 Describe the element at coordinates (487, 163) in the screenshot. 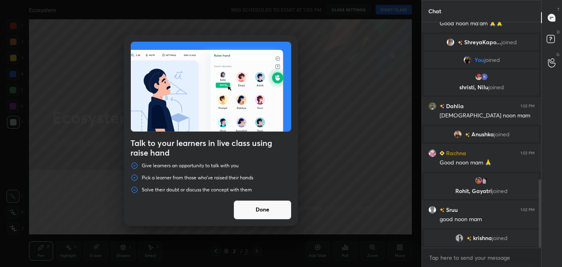

I see `div: Good noon mam 🙏` at that location.